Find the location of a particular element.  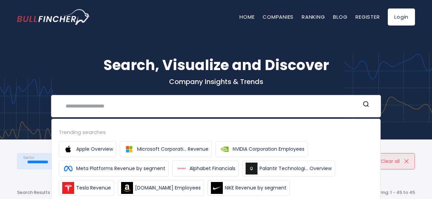

span: Alphabet Financials is located at coordinates (212, 169).